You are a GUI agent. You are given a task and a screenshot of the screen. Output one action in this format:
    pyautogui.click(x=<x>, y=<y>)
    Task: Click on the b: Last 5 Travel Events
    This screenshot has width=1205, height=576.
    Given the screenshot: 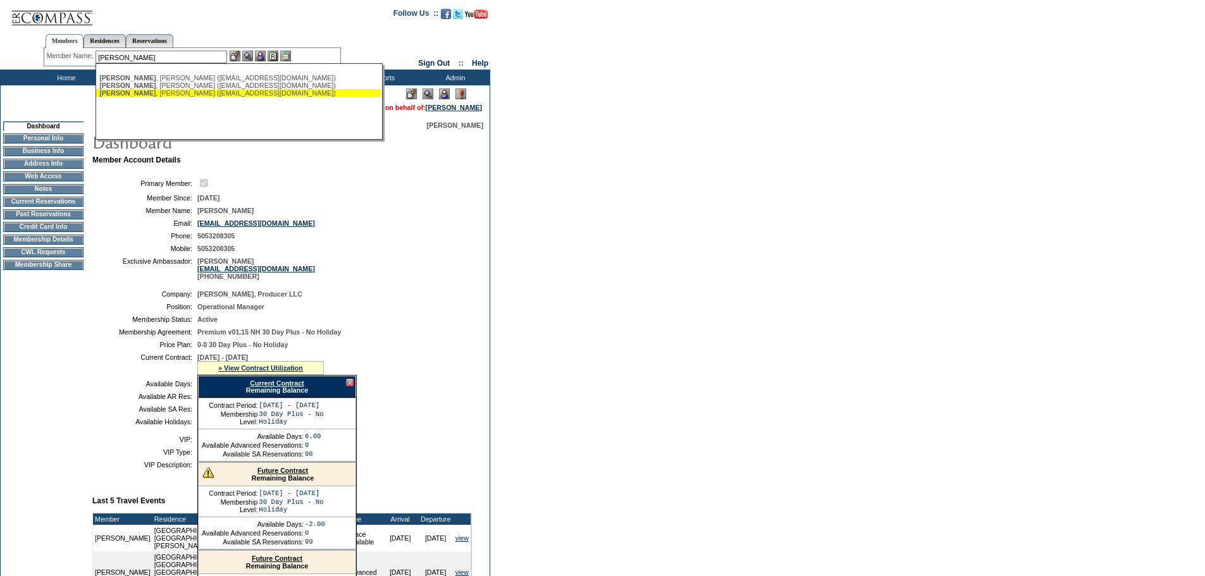 What is the action you would take?
    pyautogui.click(x=128, y=501)
    